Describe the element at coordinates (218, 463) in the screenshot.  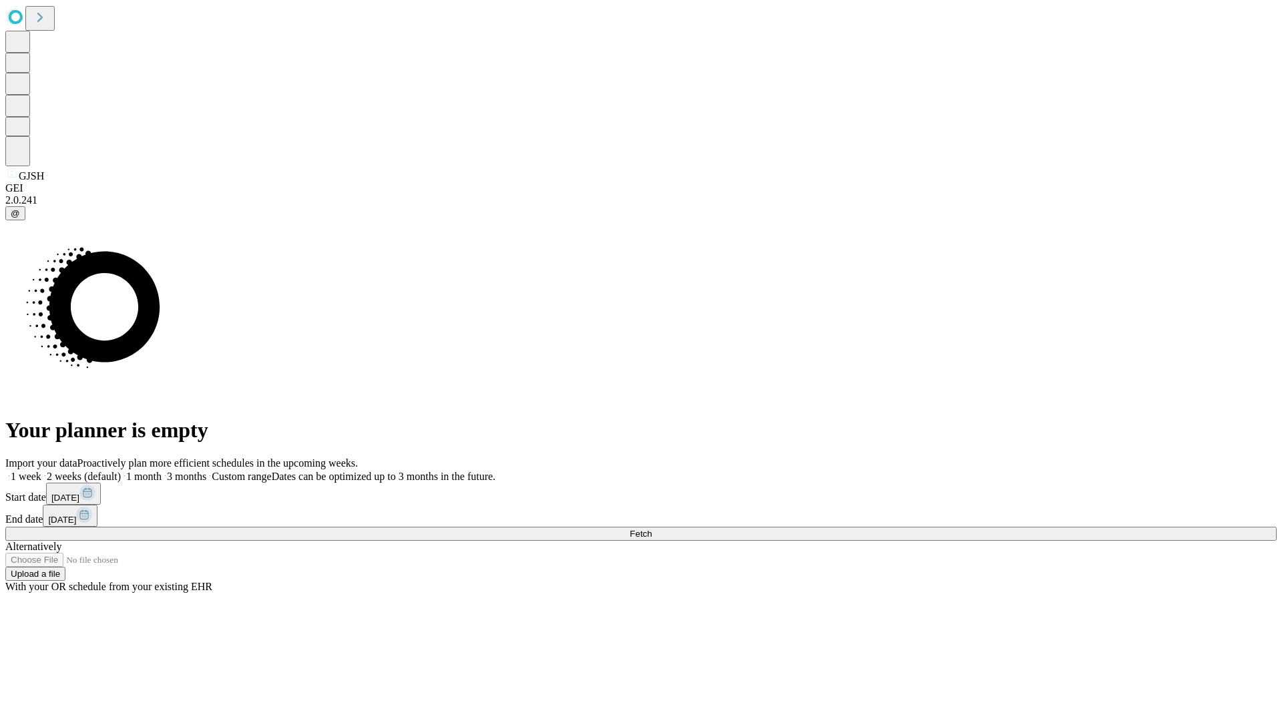
I see `span: Proactively plan more efficient schedules in the upcoming weeks.` at that location.